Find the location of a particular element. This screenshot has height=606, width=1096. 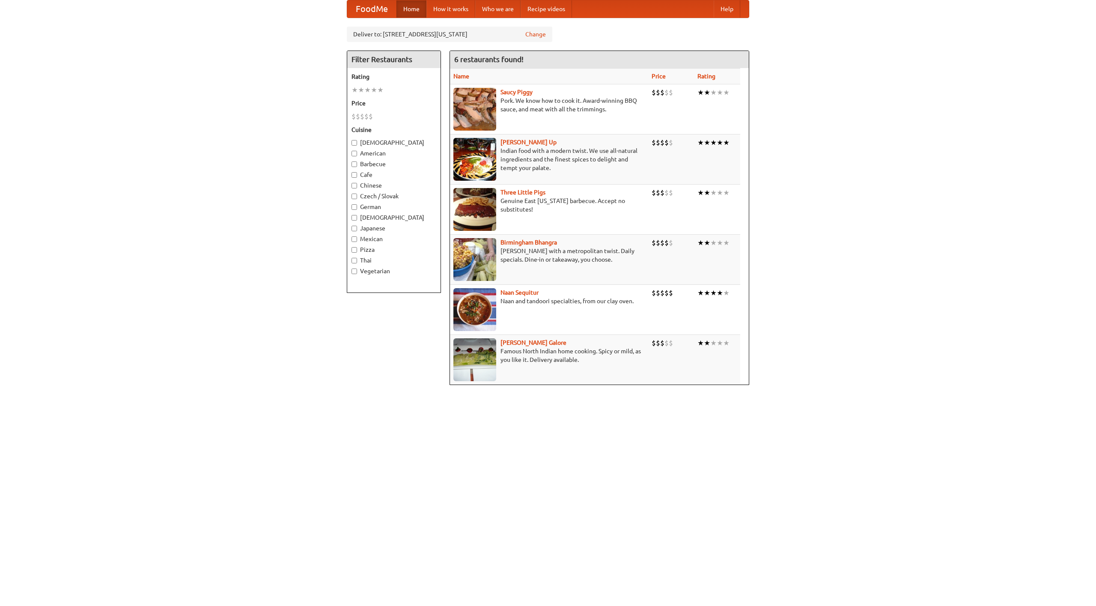

label: Mexican is located at coordinates (394, 239).